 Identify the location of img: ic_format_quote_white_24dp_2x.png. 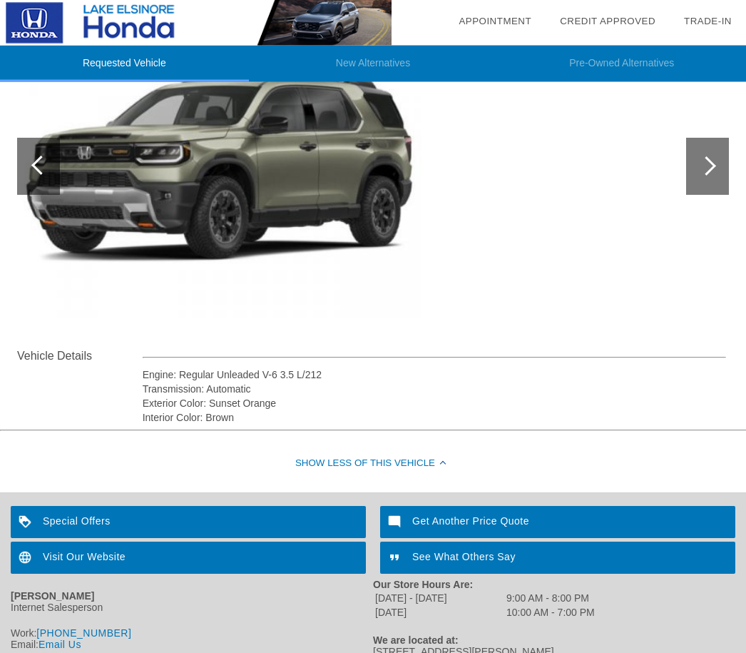
(396, 558).